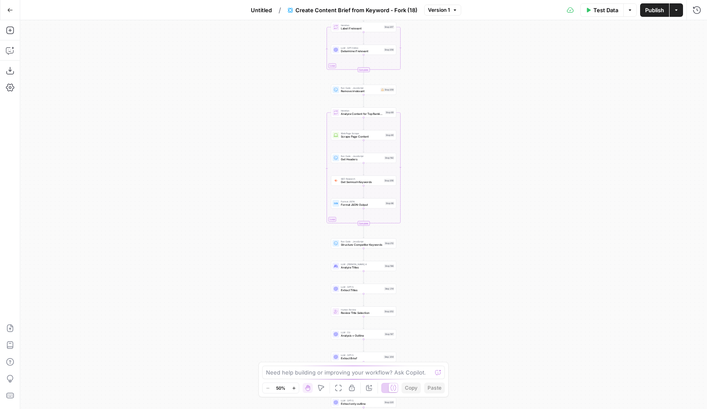  I want to click on g: Edge from step_214 to step_202, so click(364, 300).